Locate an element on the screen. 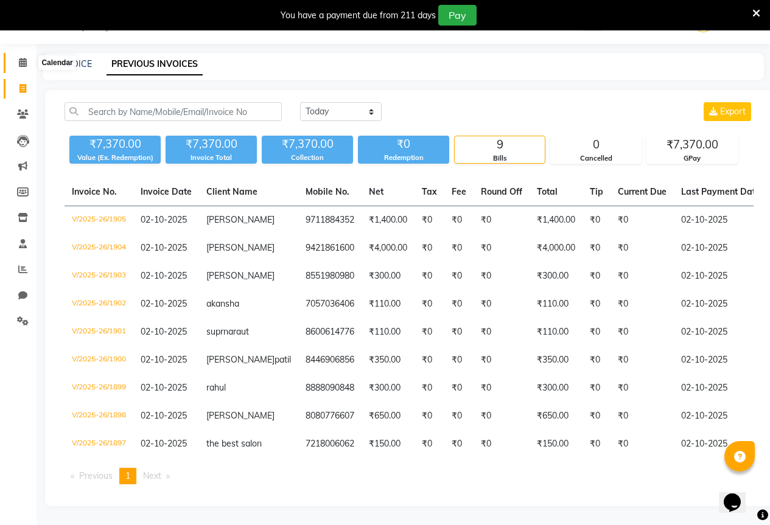 This screenshot has width=770, height=525. span: Tip is located at coordinates (596, 192).